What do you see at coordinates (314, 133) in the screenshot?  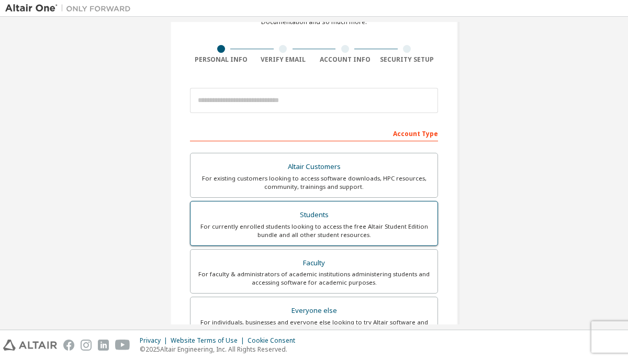 I see `div: Account Type` at bounding box center [314, 133].